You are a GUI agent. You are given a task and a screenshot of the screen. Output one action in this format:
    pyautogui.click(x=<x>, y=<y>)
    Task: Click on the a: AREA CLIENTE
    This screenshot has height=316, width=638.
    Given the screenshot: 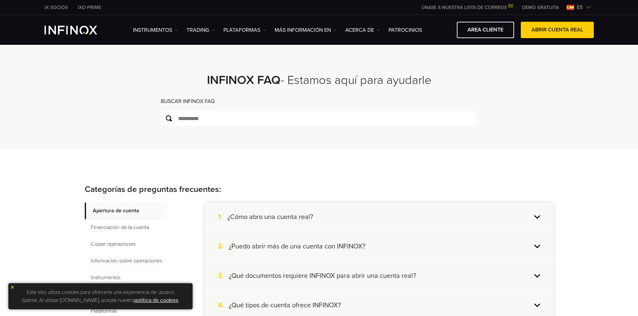 What is the action you would take?
    pyautogui.click(x=485, y=30)
    